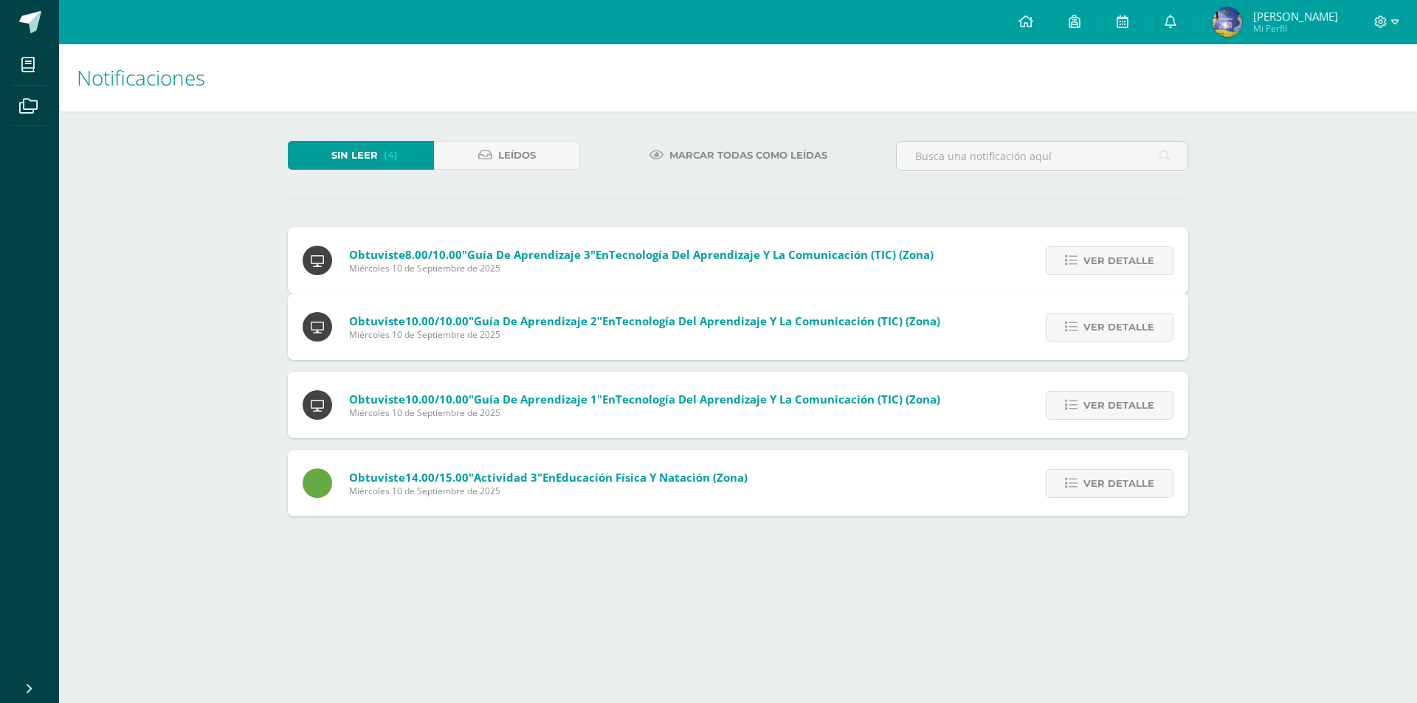  What do you see at coordinates (651, 477) in the screenshot?
I see `span: Educación Física y Natación (Zona)` at bounding box center [651, 477].